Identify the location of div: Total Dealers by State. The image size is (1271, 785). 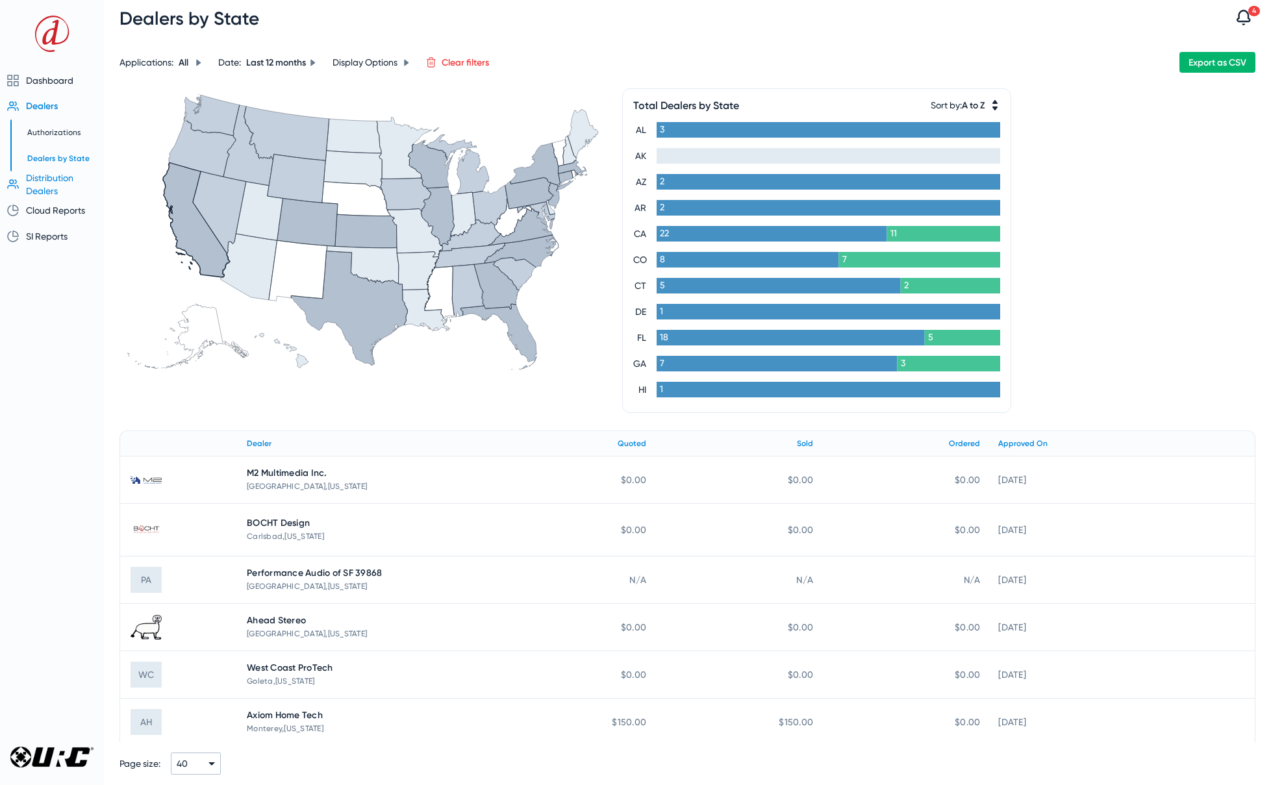
(686, 105).